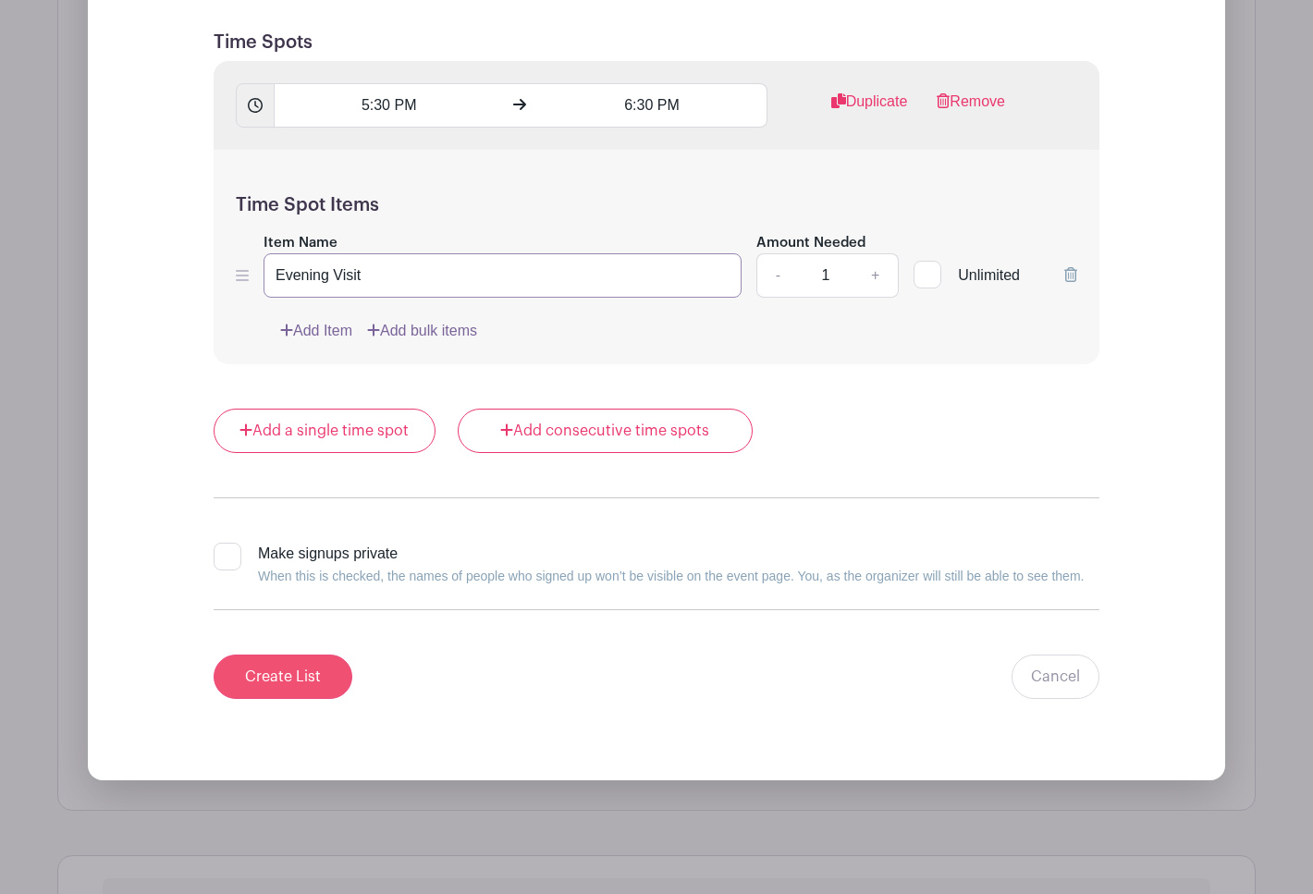 This screenshot has height=894, width=1313. What do you see at coordinates (971, 109) in the screenshot?
I see `a: Remove` at bounding box center [971, 109].